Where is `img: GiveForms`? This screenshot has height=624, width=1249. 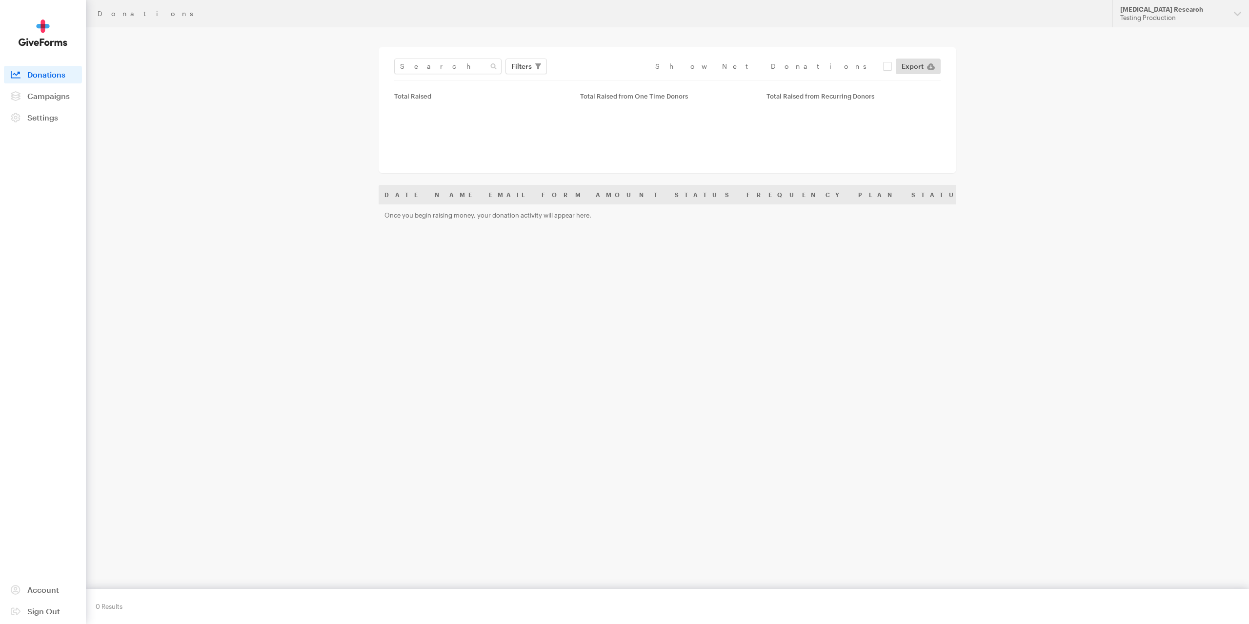
img: GiveForms is located at coordinates (43, 33).